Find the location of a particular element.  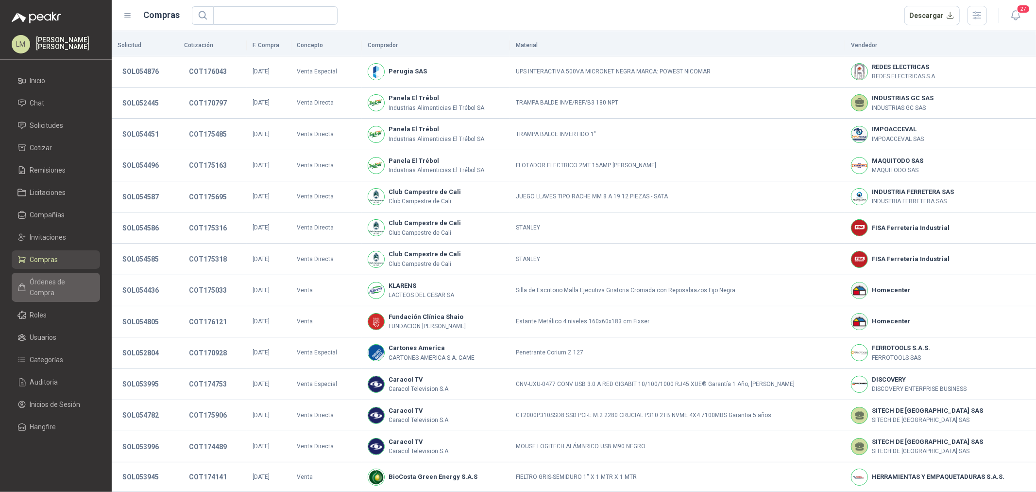

button: SOL053995 is located at coordinates (140, 384).